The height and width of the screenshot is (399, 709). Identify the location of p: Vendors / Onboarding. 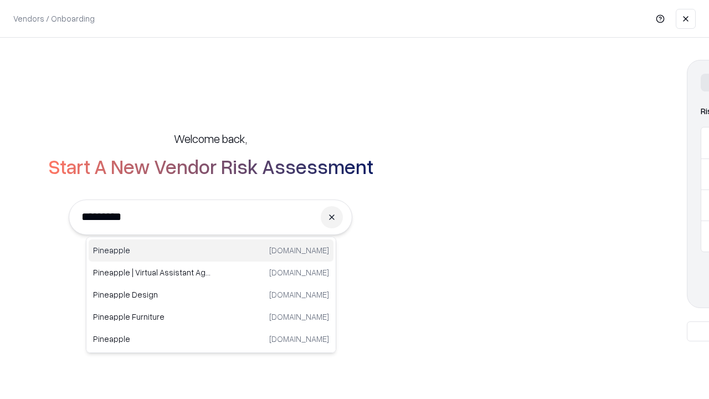
(54, 18).